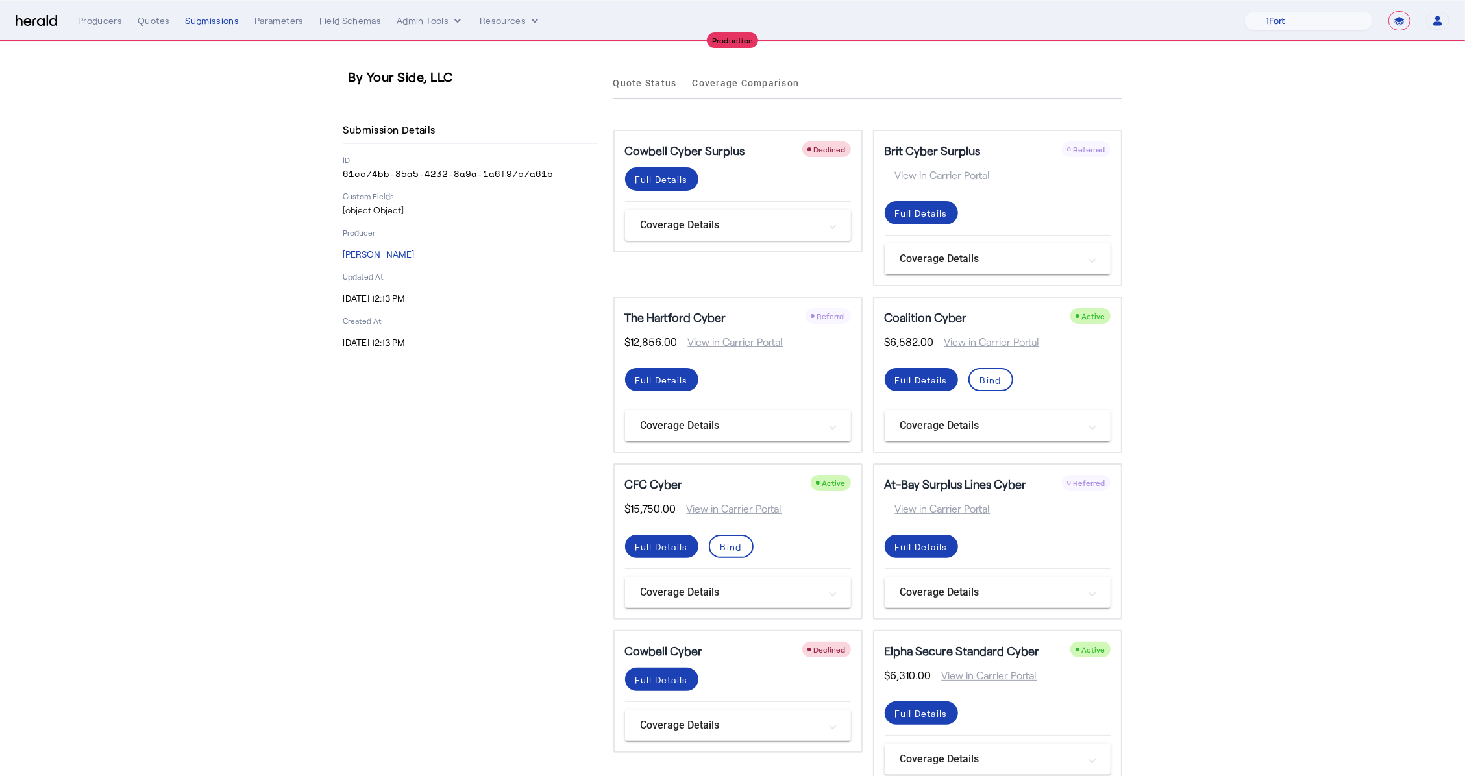 This screenshot has height=776, width=1465. What do you see at coordinates (36, 21) in the screenshot?
I see `img: Herald Logo` at bounding box center [36, 21].